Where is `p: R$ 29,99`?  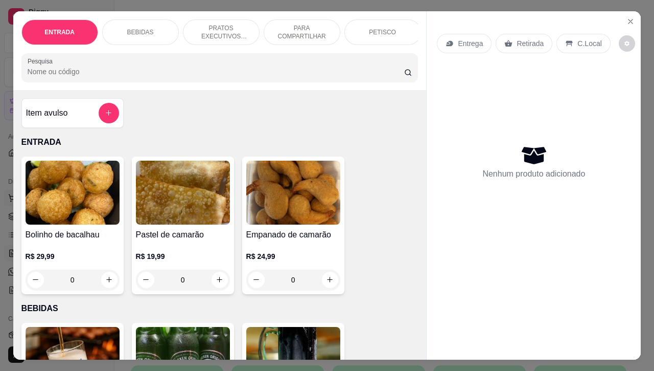
p: R$ 29,99 is located at coordinates (73, 256).